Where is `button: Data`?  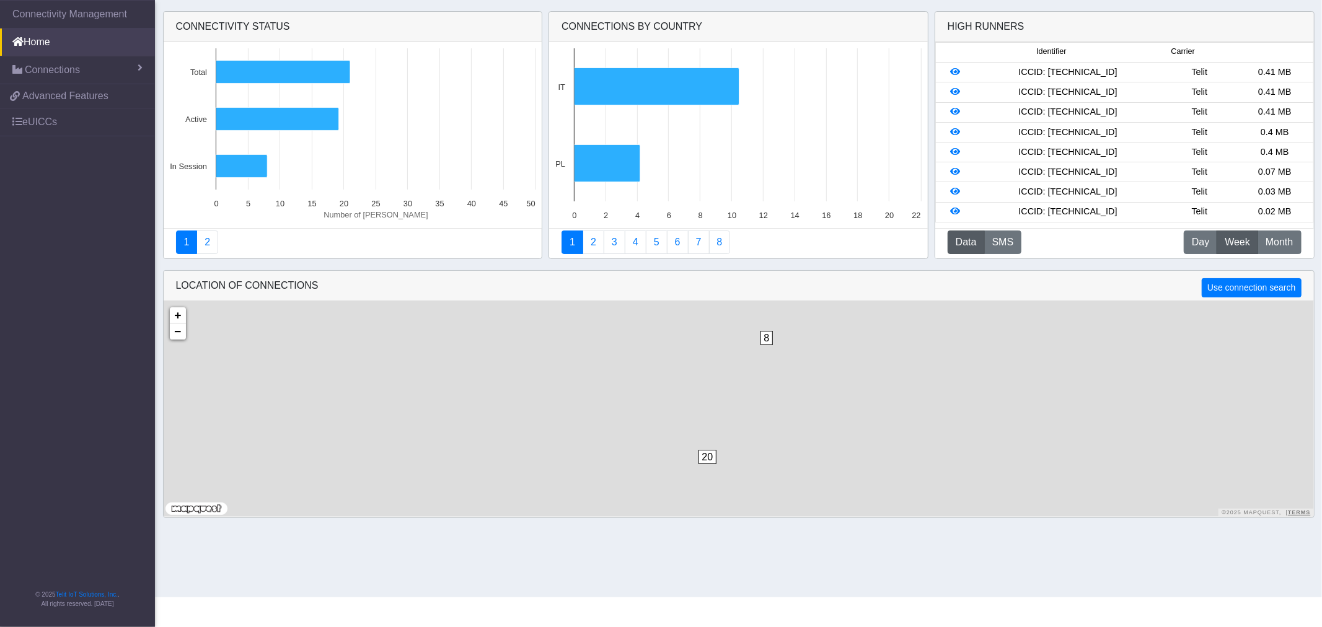
button: Data is located at coordinates (966, 242).